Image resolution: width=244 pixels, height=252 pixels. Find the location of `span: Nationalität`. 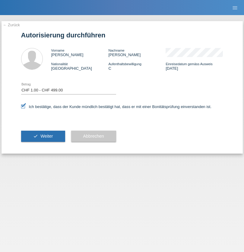

span: Nationalität is located at coordinates (59, 64).